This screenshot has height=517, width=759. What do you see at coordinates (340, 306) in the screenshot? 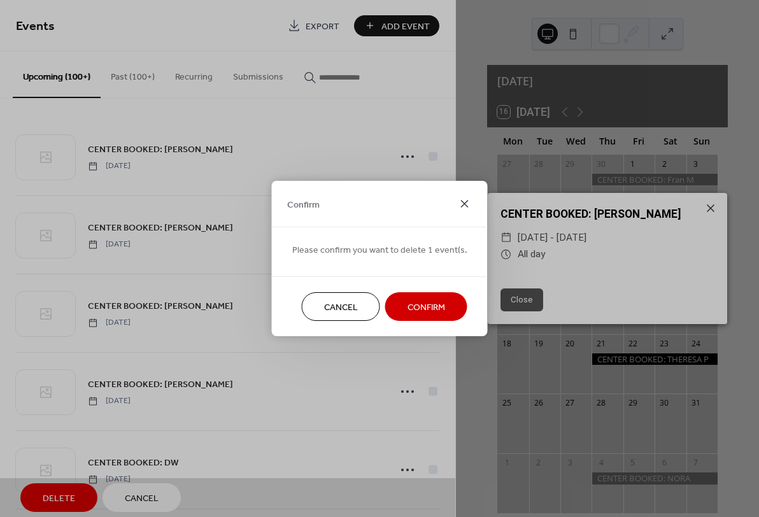
I see `button: Cancel` at bounding box center [340, 306].